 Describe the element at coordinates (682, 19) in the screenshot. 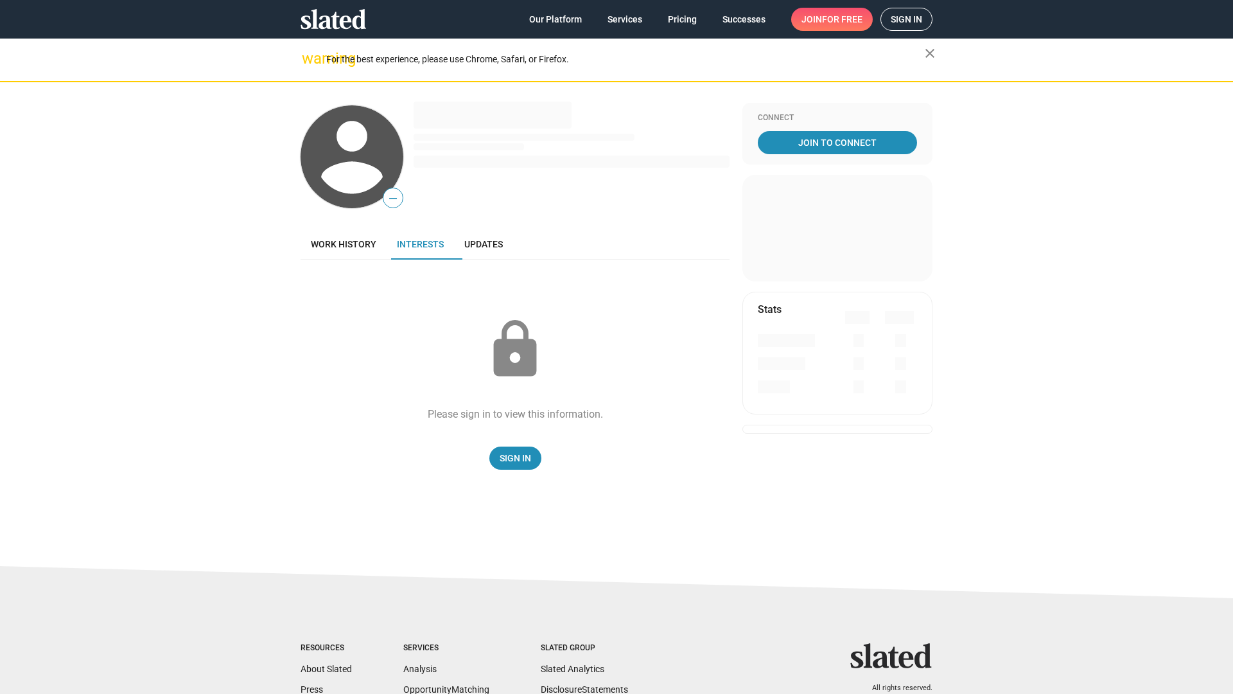

I see `span: Pricing` at that location.